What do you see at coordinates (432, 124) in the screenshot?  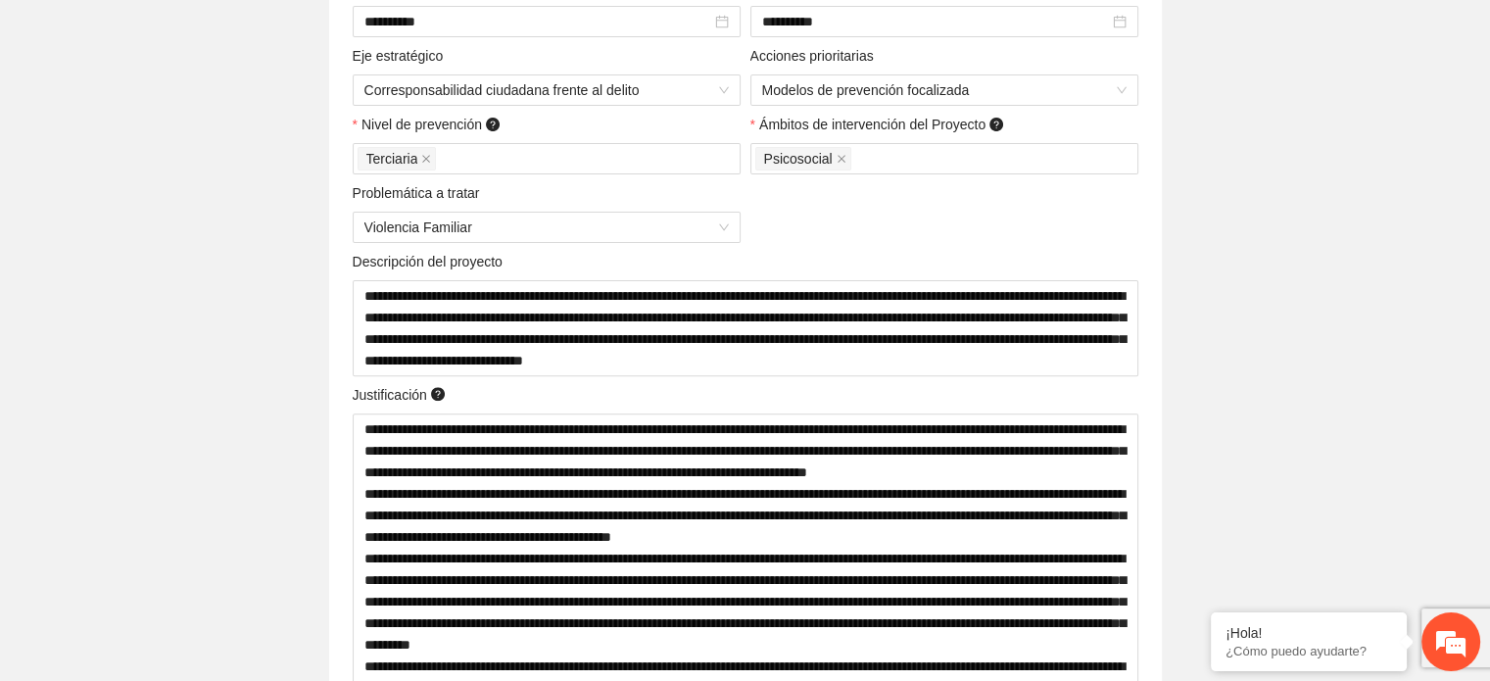 I see `span: Nivel de prevención` at bounding box center [432, 124].